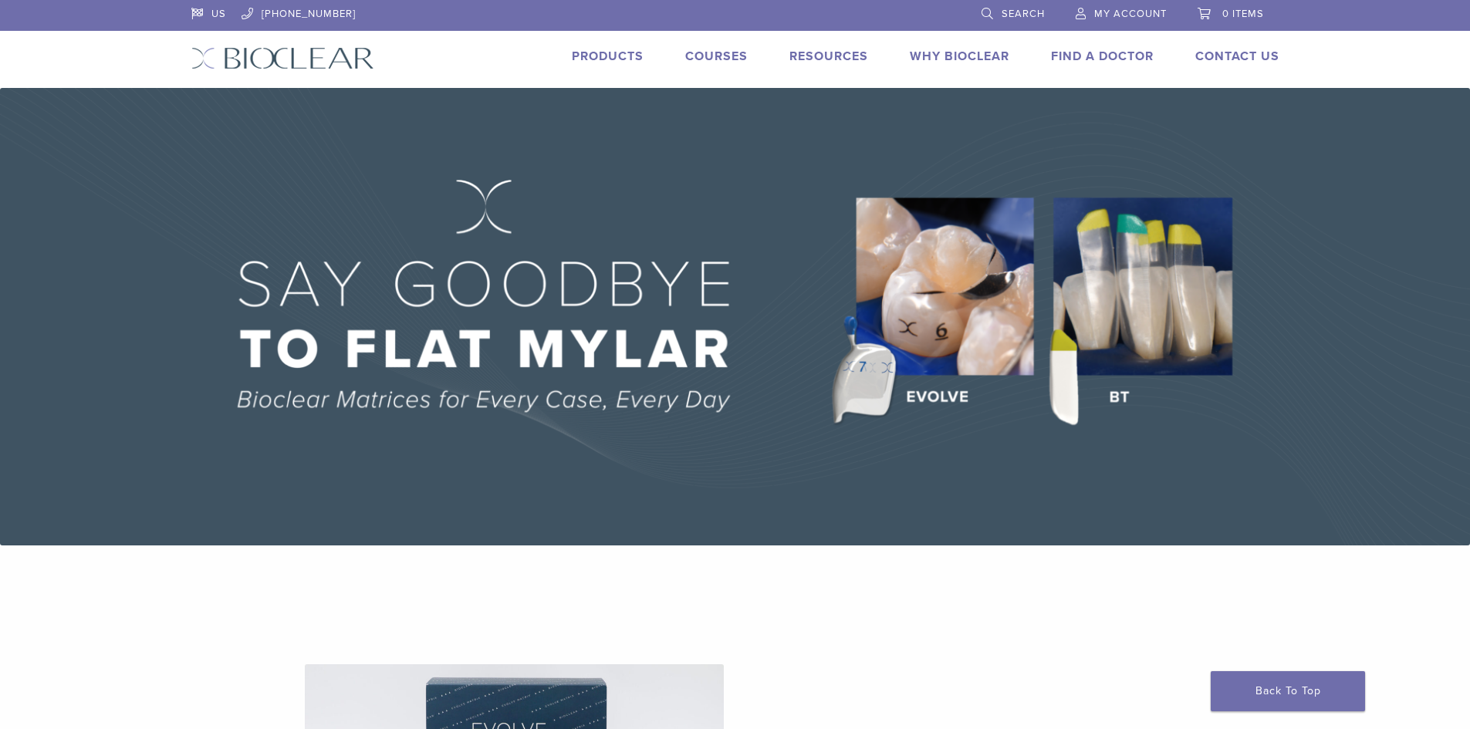  I want to click on a: Courses, so click(716, 56).